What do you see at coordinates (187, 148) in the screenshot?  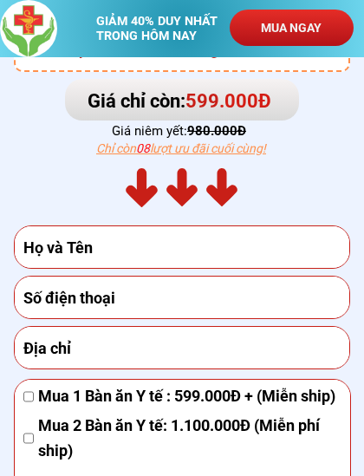 I see `h3: Chỉ còn lượt ưu đãi cuối cùng!` at bounding box center [187, 148].